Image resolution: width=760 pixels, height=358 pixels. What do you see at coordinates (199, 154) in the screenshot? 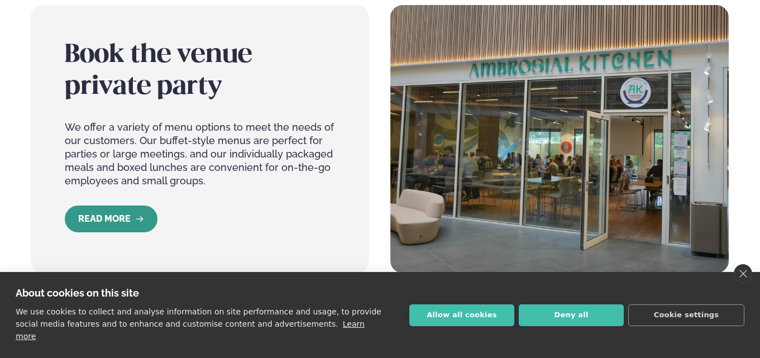
I see `p: We offer a variety of menu options to meet the needs of our customers. Our buffet-style menus are...` at bounding box center [199, 154].